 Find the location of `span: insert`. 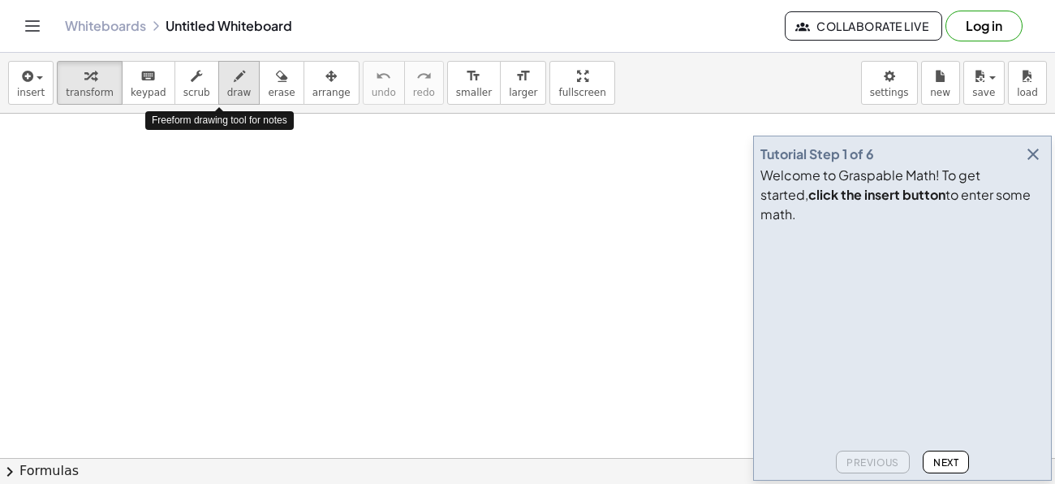

span: insert is located at coordinates (31, 93).